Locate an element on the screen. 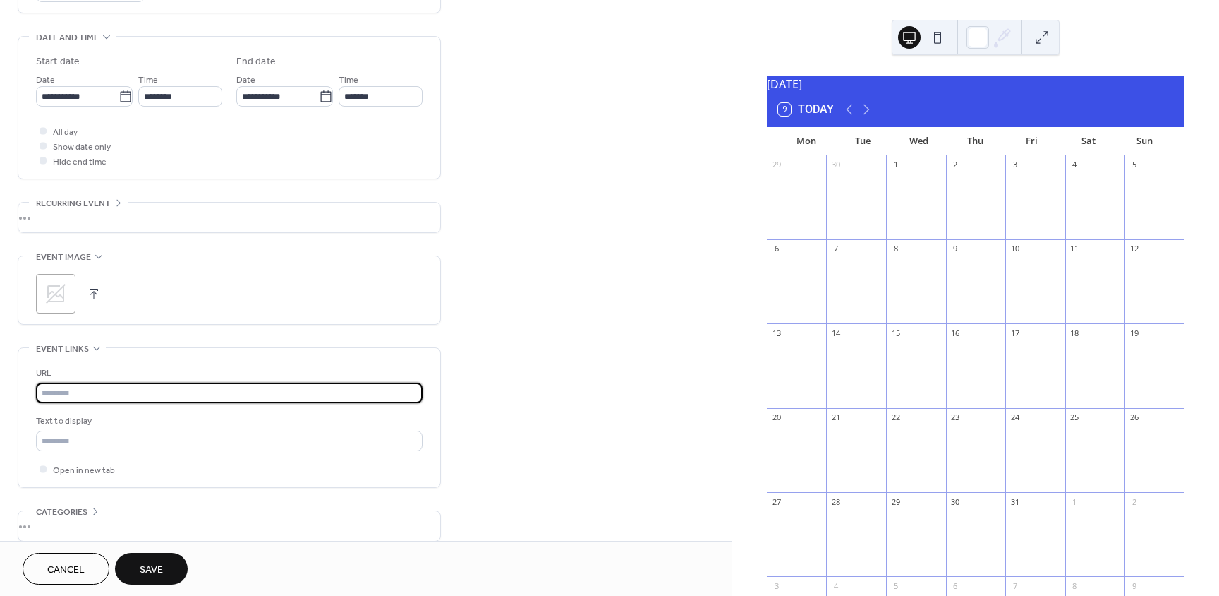  div: 23 is located at coordinates (955, 417).